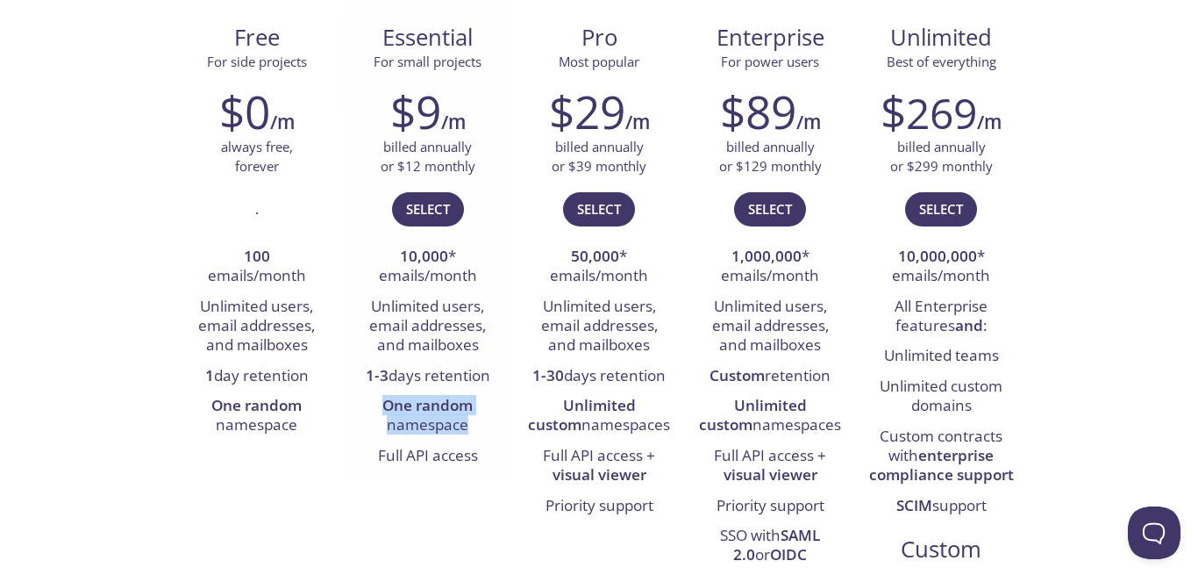  I want to click on li: day retention, so click(256, 376).